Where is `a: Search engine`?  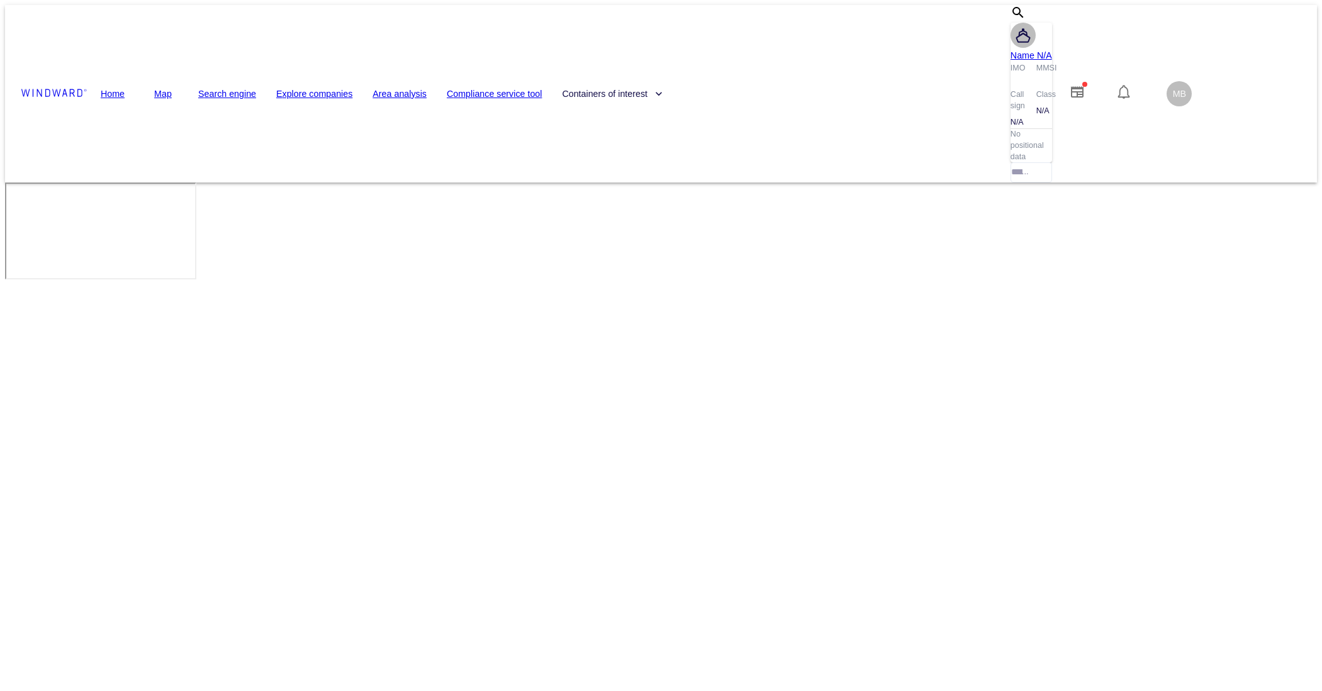 a: Search engine is located at coordinates (227, 94).